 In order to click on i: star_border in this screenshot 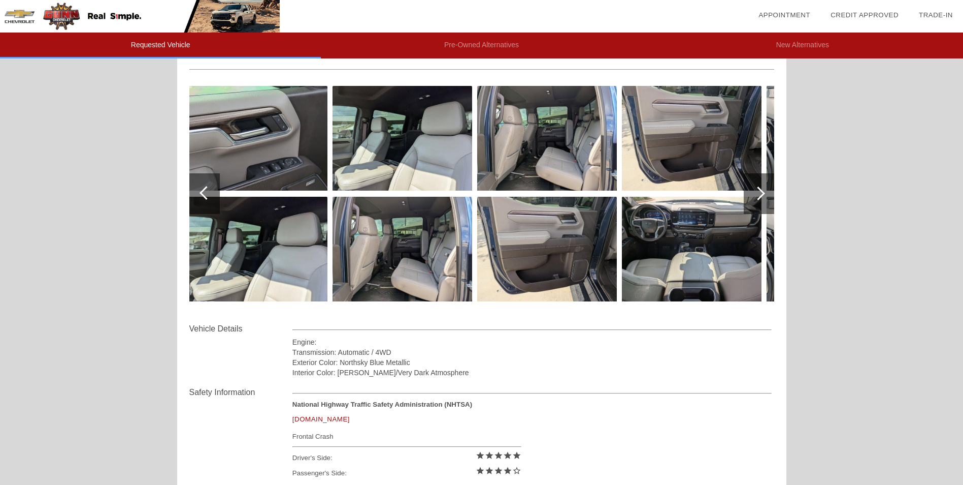, I will do `click(517, 470)`.